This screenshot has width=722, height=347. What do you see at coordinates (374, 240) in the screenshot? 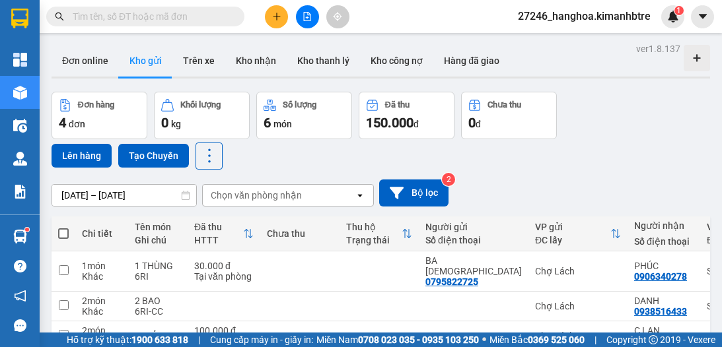
I see `div: Trạng thái` at bounding box center [374, 240].